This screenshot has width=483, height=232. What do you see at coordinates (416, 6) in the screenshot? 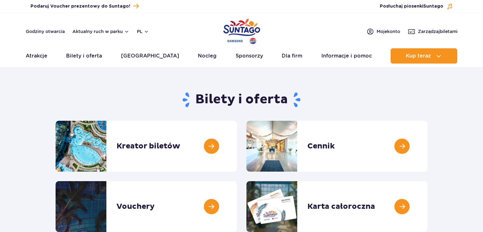
I see `button: Posłuchaj piosenkiSuntago` at bounding box center [416, 6].